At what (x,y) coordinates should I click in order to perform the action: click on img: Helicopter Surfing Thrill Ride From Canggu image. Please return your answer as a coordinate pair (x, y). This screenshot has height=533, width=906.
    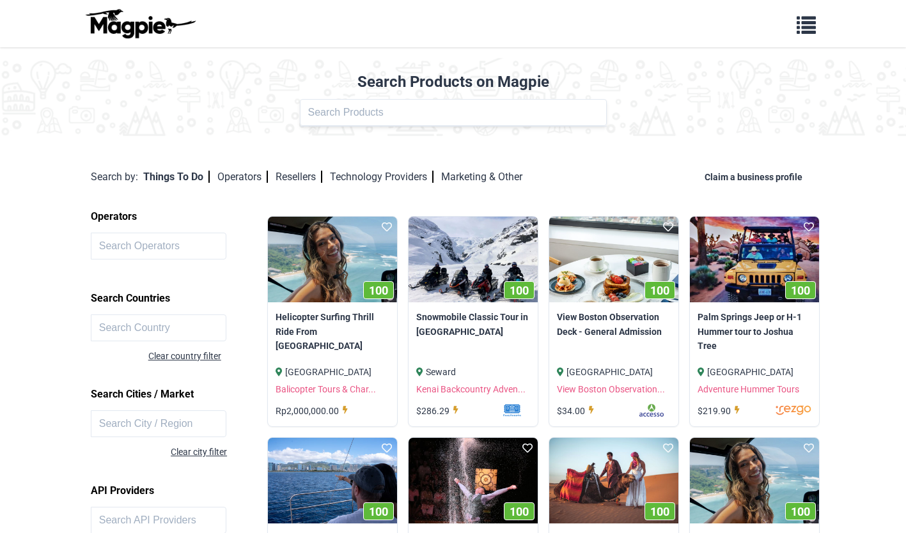
    Looking at the image, I should click on (332, 260).